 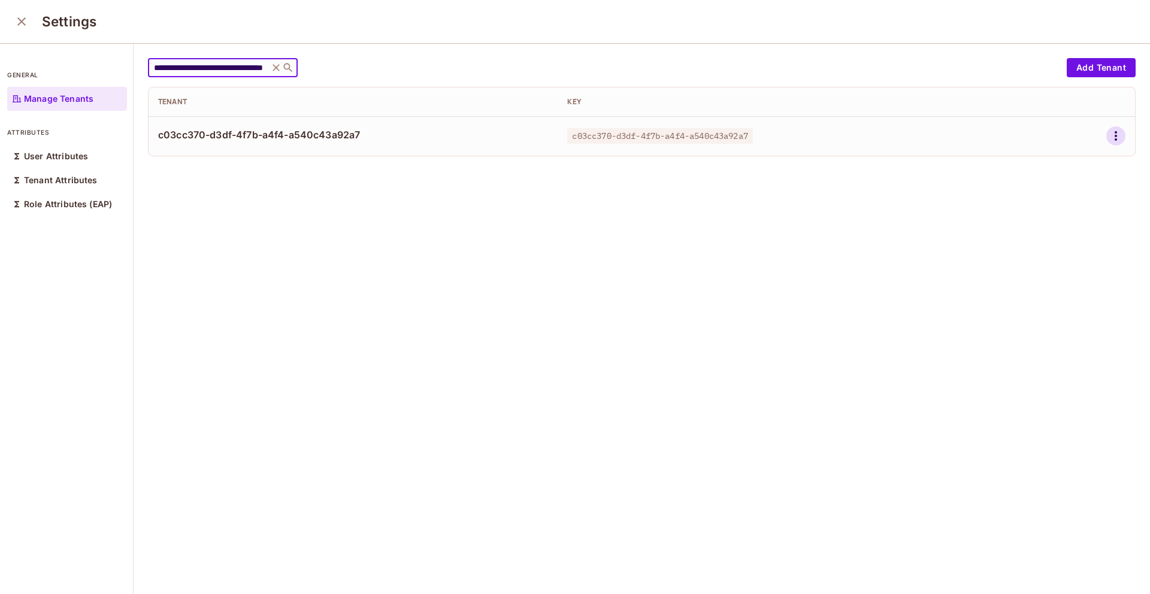 I want to click on h3: Settings, so click(x=69, y=22).